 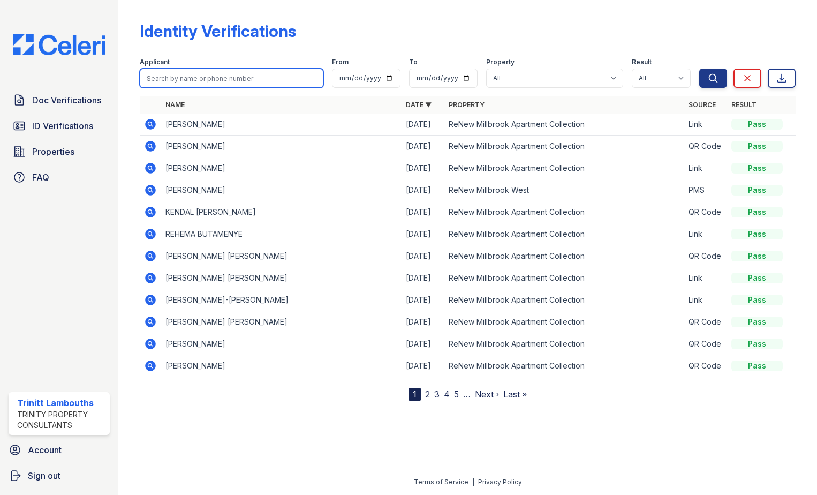 I want to click on a: 4, so click(x=446, y=394).